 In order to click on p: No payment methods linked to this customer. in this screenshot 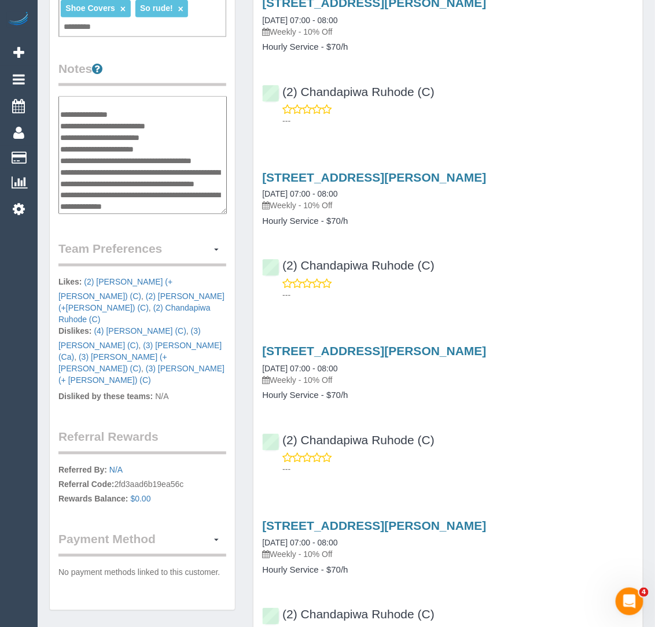, I will do `click(142, 573)`.